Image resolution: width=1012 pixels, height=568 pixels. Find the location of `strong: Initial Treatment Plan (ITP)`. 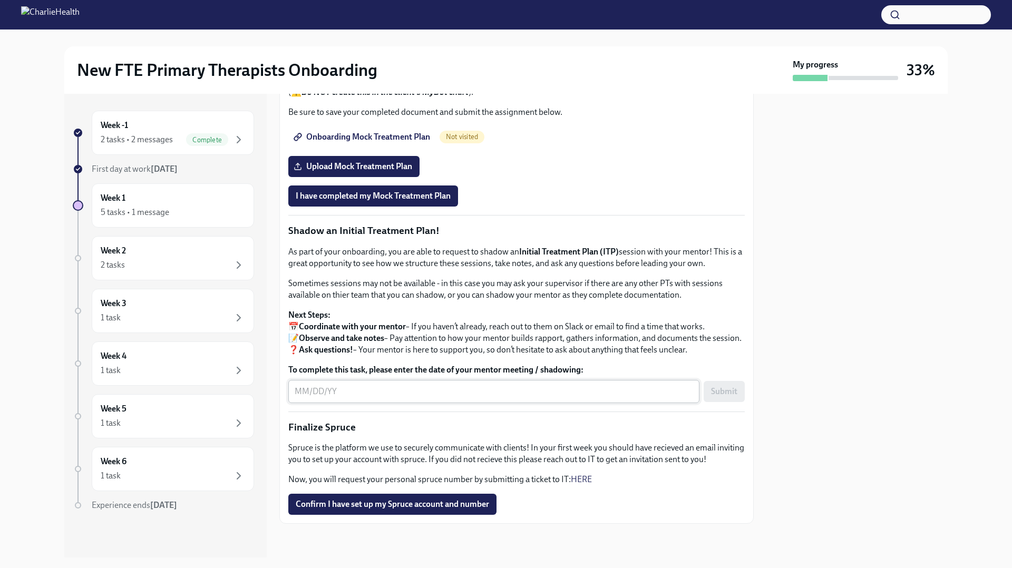

strong: Initial Treatment Plan (ITP) is located at coordinates (569, 252).